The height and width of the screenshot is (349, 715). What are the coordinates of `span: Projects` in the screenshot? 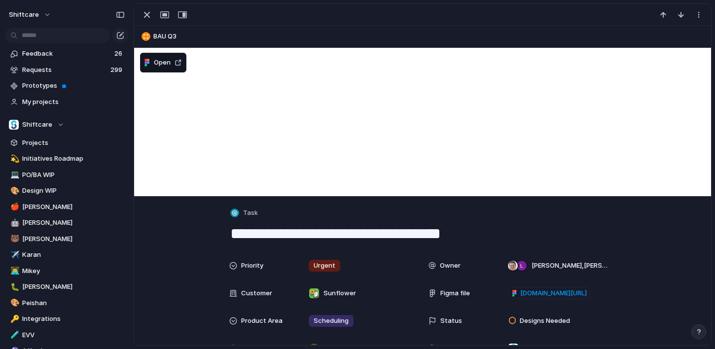 It's located at (73, 143).